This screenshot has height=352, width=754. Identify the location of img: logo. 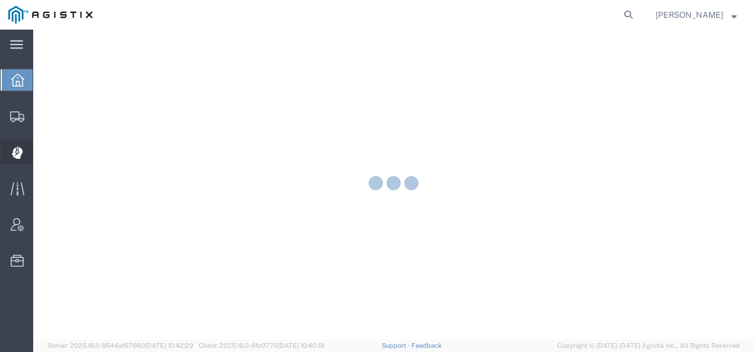
(50, 15).